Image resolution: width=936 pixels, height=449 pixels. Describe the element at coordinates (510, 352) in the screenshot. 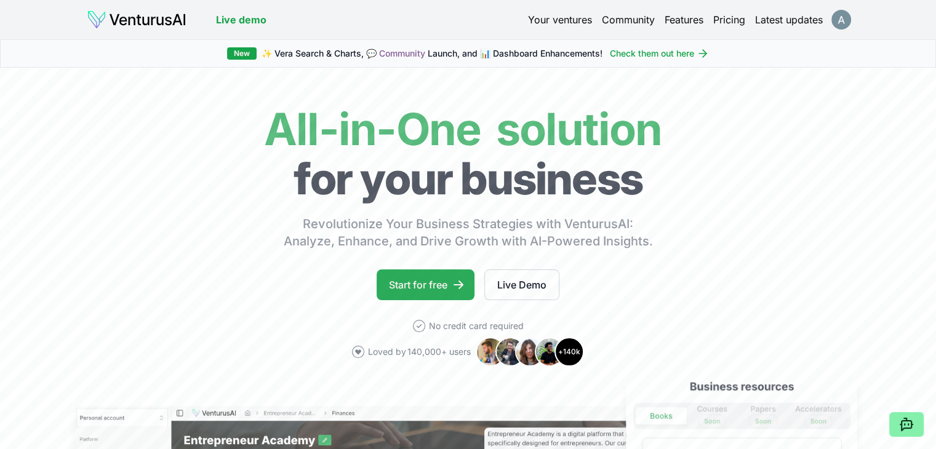

I see `img: Avatar 2` at that location.